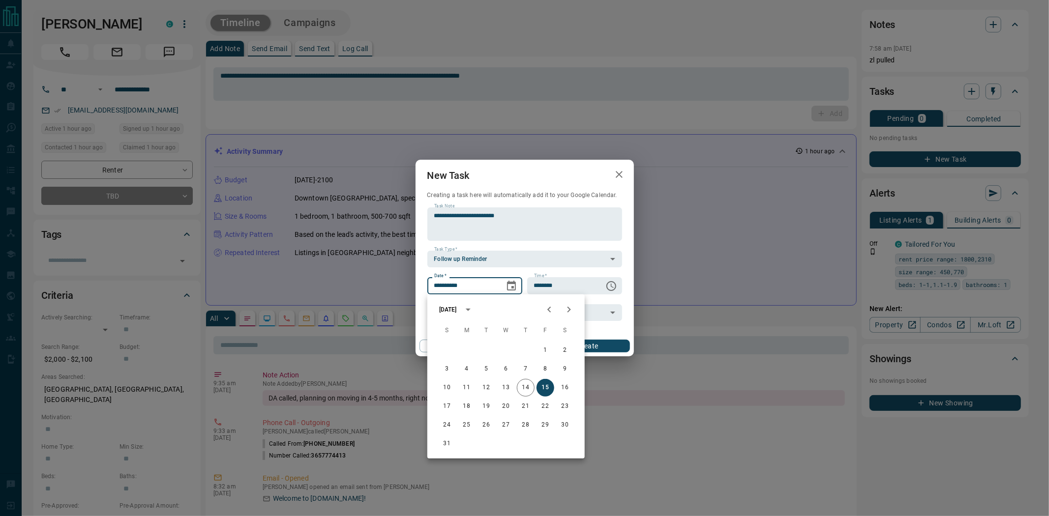 The height and width of the screenshot is (516, 1049). I want to click on span: Friday, so click(545, 331).